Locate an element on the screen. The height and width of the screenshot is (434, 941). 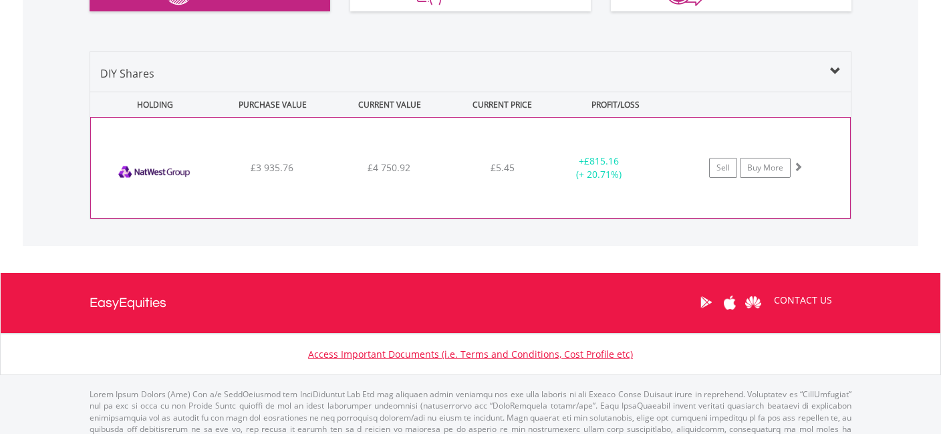
a: EasyEquities is located at coordinates (128, 303).